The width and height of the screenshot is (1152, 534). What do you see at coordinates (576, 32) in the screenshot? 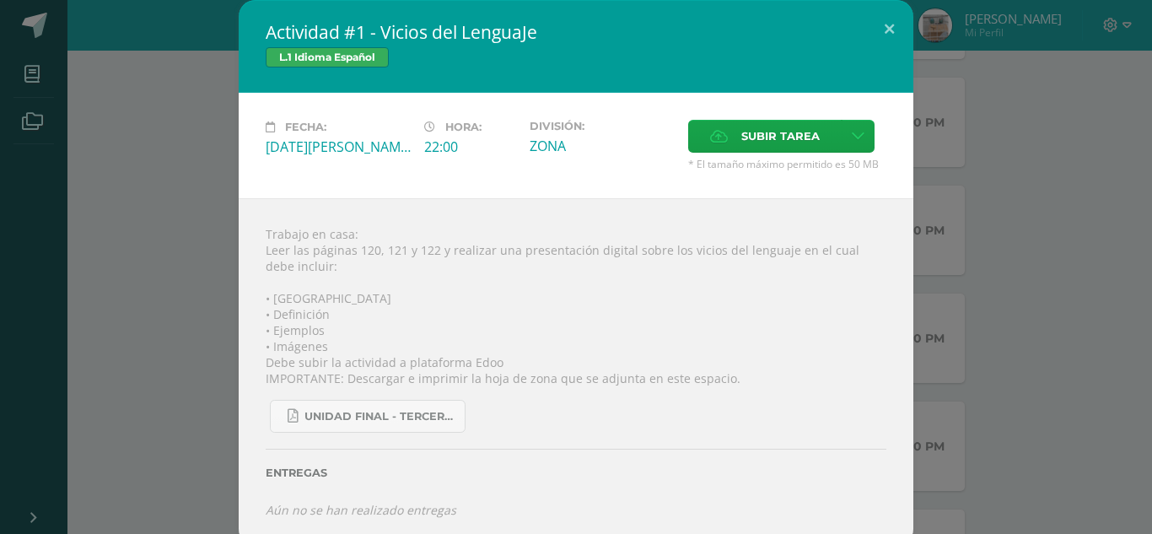
I see `h2: Actividad #1 - Vicios del LenguaJe` at bounding box center [576, 32].